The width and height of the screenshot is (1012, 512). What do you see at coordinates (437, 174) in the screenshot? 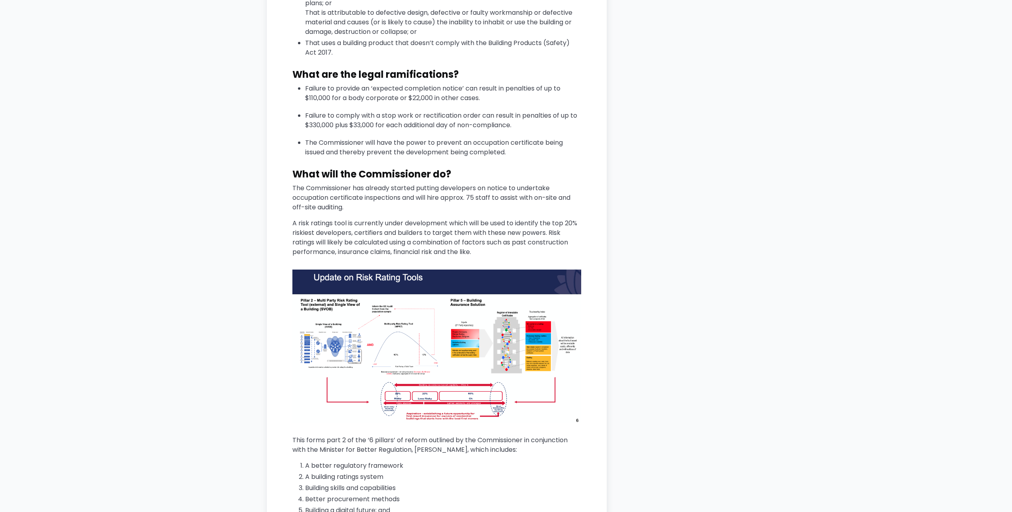
I see `h3: What will the Commissioner do?` at bounding box center [437, 174].